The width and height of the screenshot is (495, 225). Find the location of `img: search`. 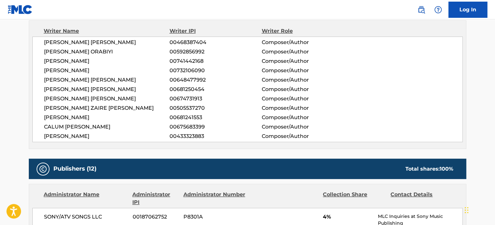

img: search is located at coordinates (421, 10).